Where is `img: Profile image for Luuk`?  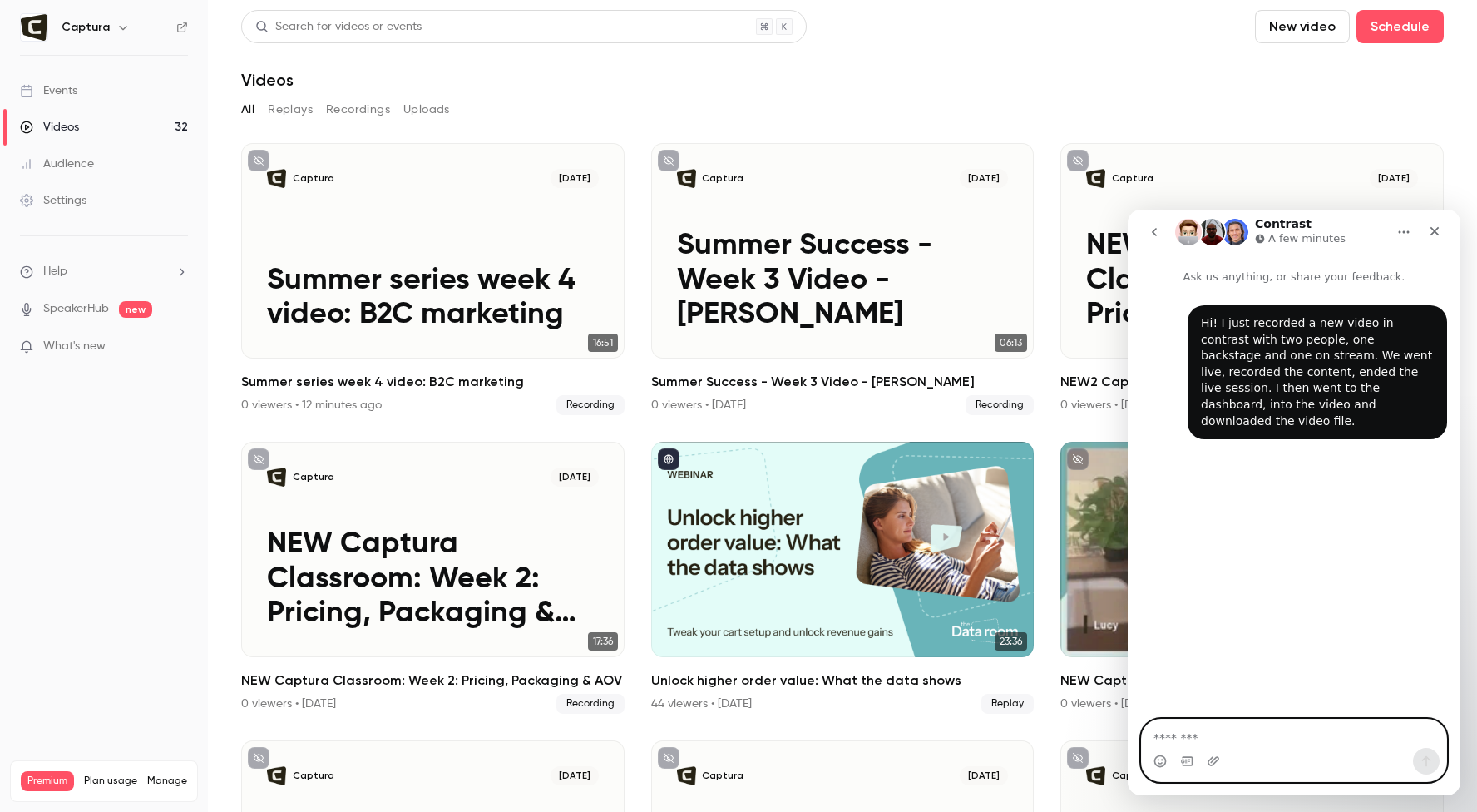
img: Profile image for Luuk is located at coordinates (61, 22).